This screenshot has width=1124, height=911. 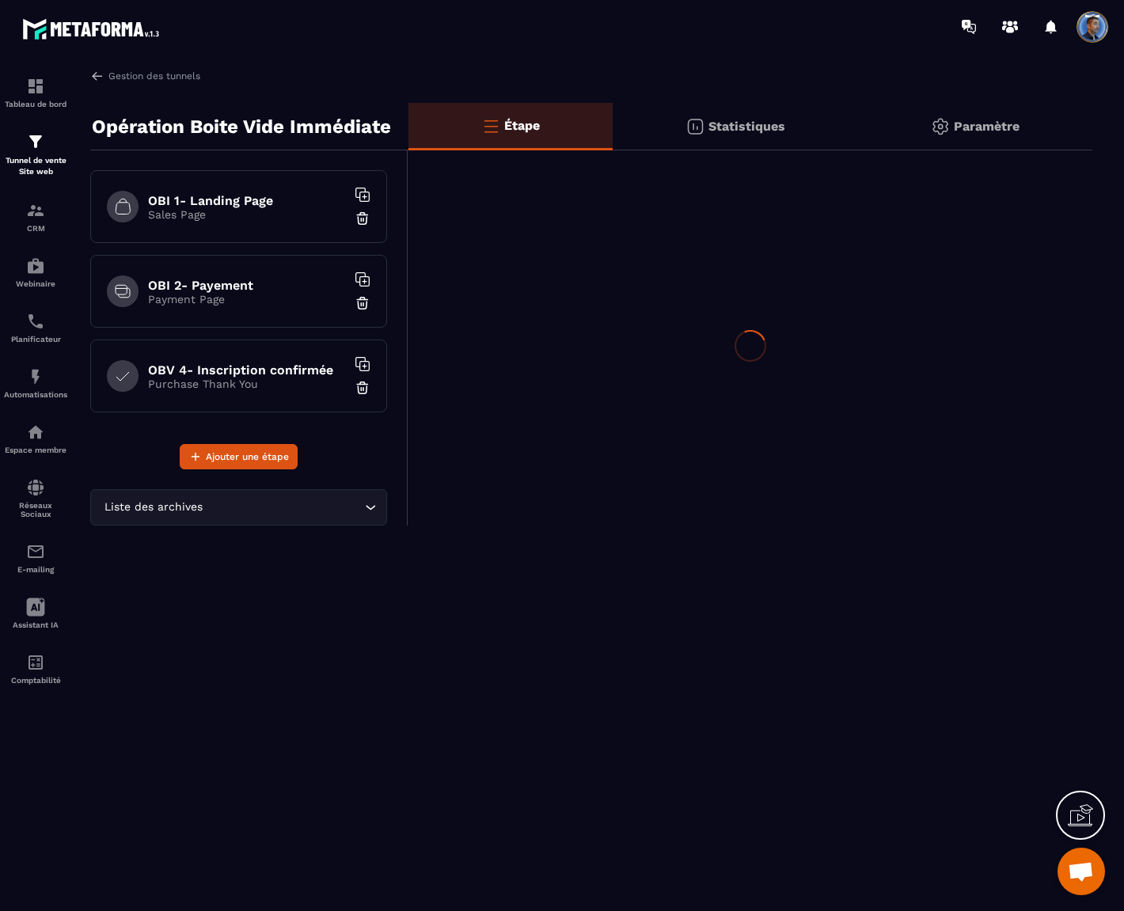 What do you see at coordinates (36, 394) in the screenshot?
I see `p: Automatisations` at bounding box center [36, 394].